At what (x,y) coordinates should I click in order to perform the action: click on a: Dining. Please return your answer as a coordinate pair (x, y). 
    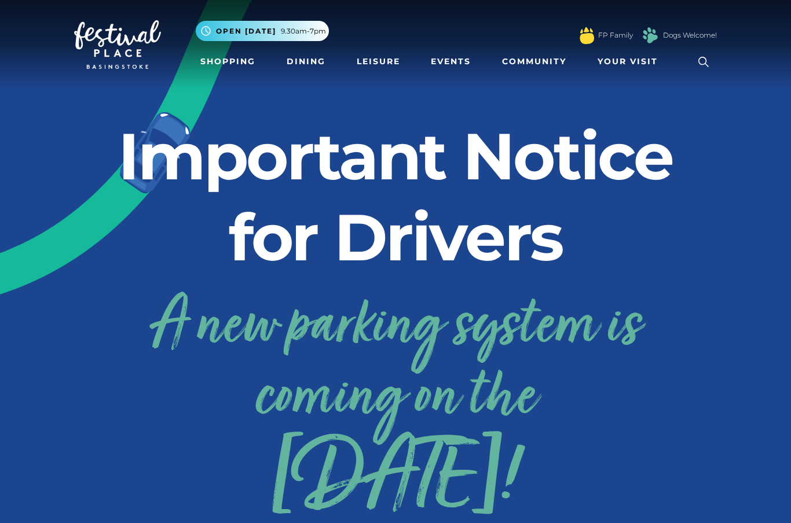
    Looking at the image, I should click on (306, 61).